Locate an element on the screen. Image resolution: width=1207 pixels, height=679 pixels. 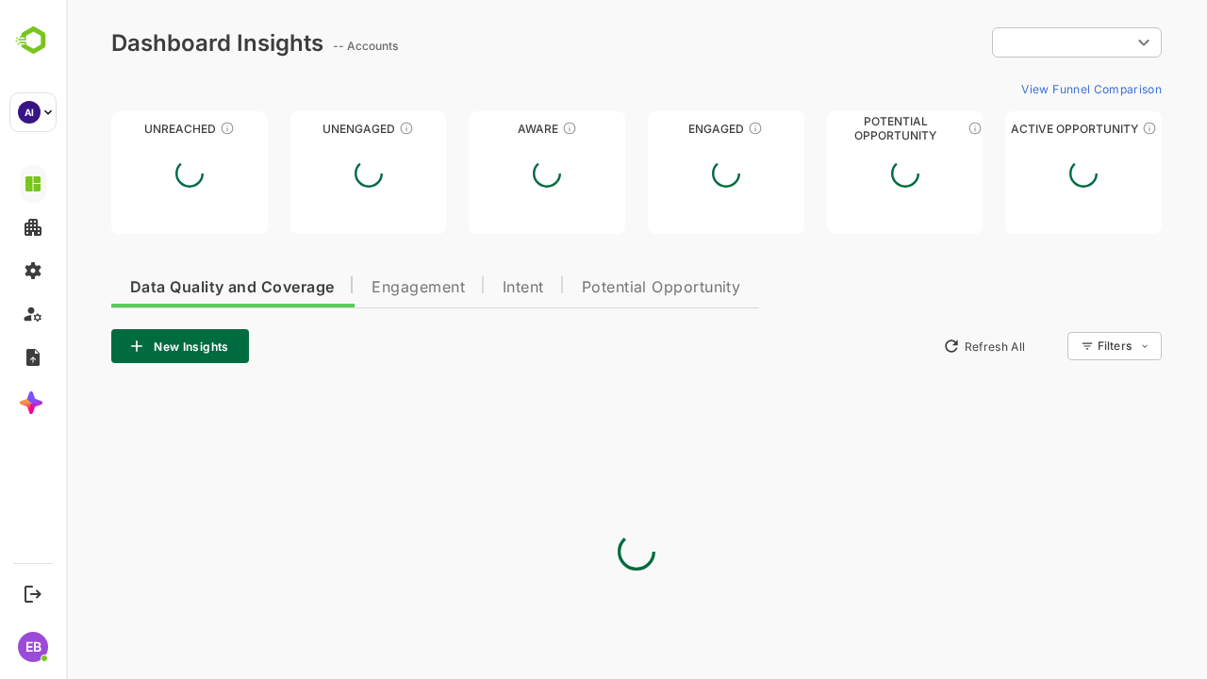
div: These accounts have open opportunities which might be at any of the Sales Stages is located at coordinates (1084, 128).